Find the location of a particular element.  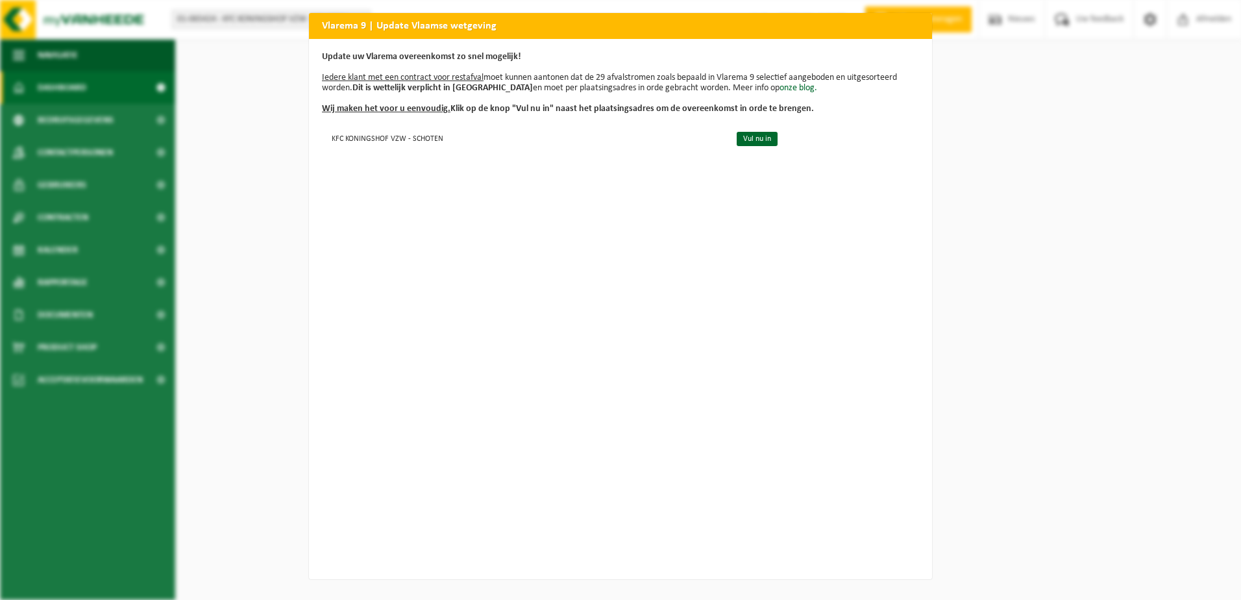

u: Iedere klant met een contract voor restafval is located at coordinates (402, 77).